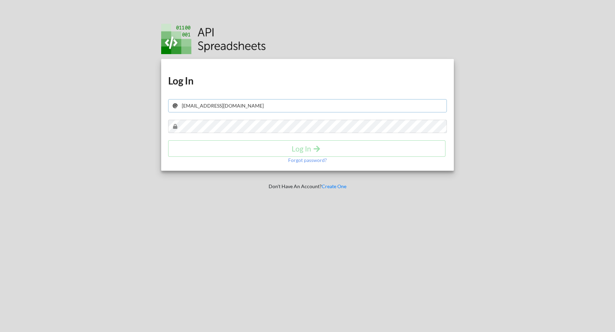  Describe the element at coordinates (307, 160) in the screenshot. I see `p: Forgot password?` at that location.